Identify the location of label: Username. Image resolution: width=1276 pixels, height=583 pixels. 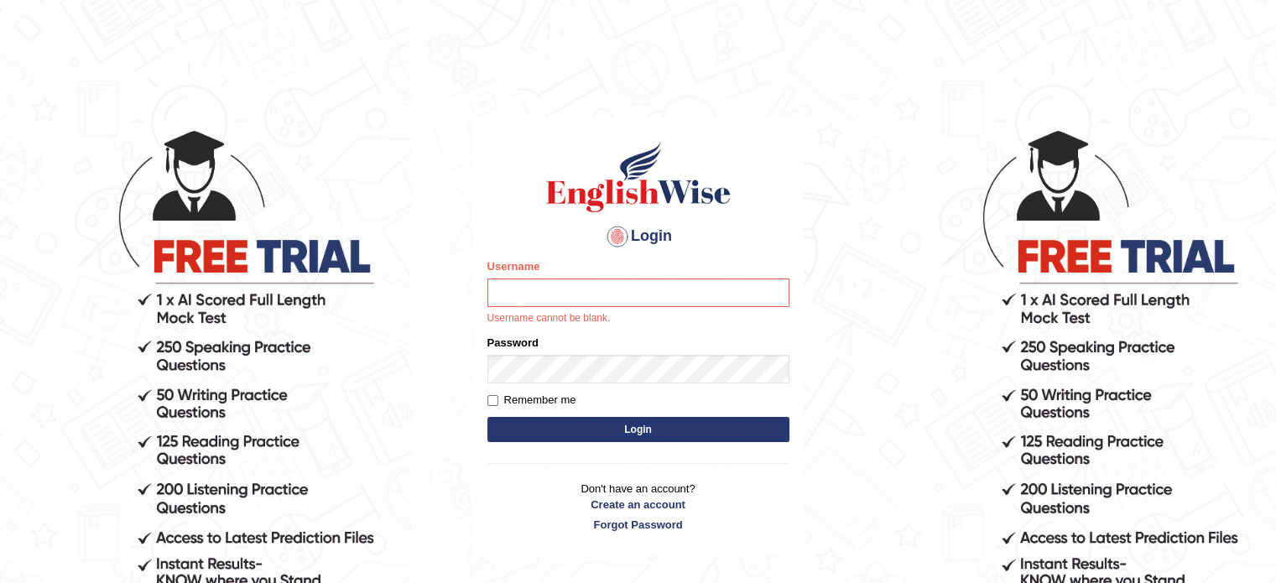
(513, 266).